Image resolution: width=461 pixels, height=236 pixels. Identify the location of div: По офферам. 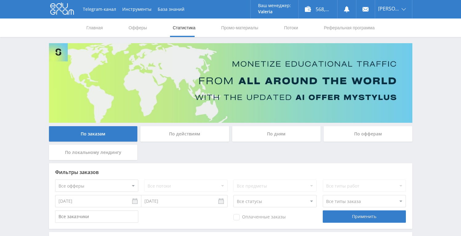
(368, 134).